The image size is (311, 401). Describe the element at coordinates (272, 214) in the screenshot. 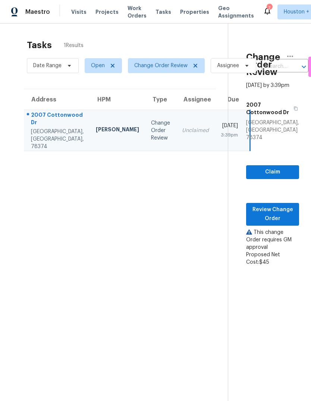

I see `button: Review Change Order` at that location.